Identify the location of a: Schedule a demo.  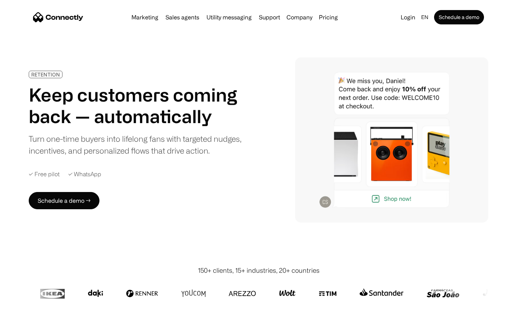
(459, 17).